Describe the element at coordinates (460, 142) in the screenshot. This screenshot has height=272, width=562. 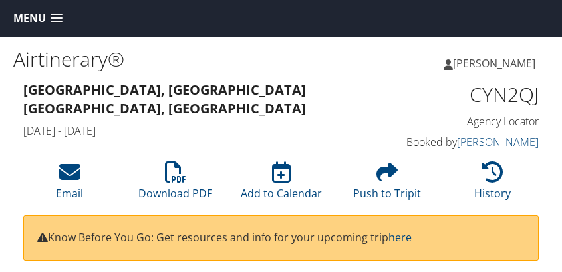
I see `h4: Booked by` at that location.